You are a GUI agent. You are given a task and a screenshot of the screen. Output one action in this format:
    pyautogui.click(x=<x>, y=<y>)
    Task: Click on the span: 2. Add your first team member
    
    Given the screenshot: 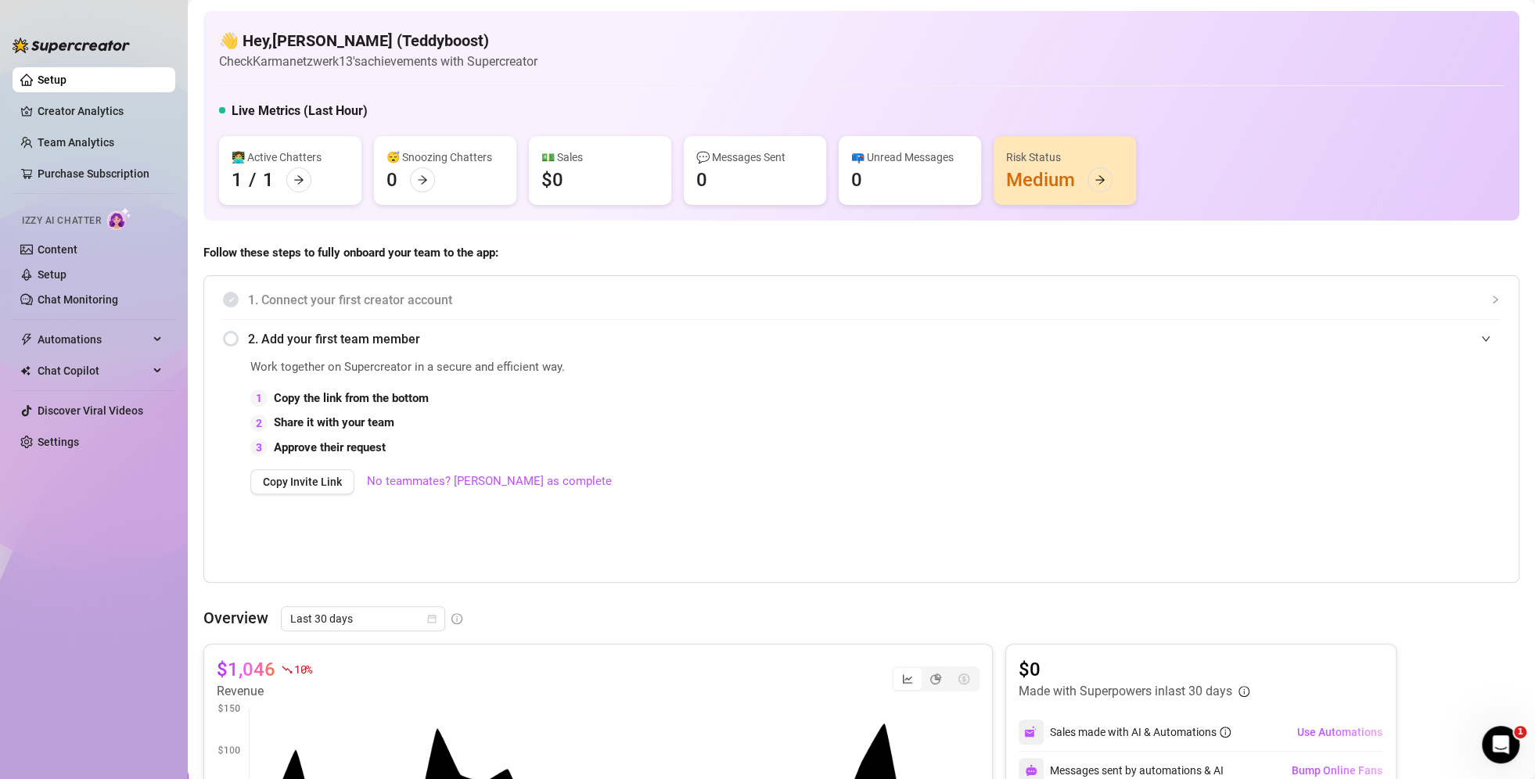 What is the action you would take?
    pyautogui.click(x=874, y=339)
    